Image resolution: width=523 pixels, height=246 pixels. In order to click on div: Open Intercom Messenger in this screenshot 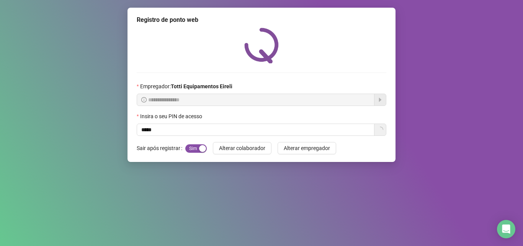, I will do `click(507, 229)`.